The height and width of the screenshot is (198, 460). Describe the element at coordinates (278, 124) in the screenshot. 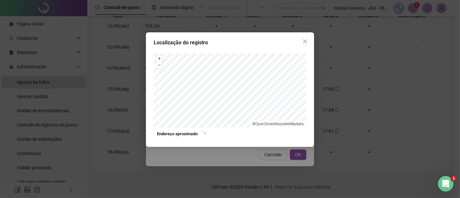

I see `li: © contributors.` at that location.